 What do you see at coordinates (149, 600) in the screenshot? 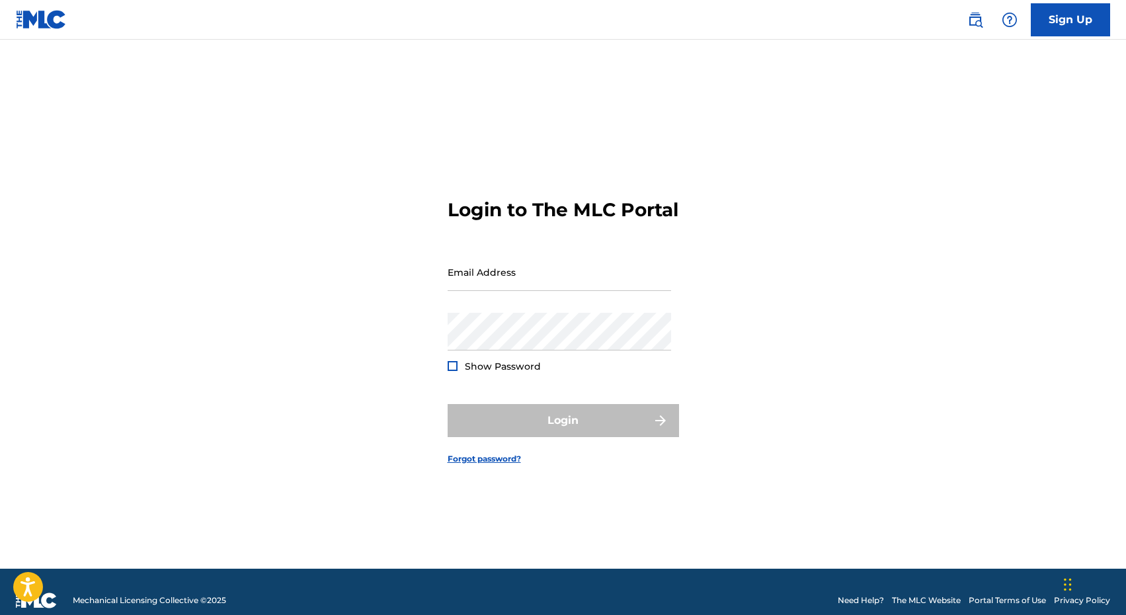
I see `span: Mechanical Licensing Collective © 2025` at bounding box center [149, 600].